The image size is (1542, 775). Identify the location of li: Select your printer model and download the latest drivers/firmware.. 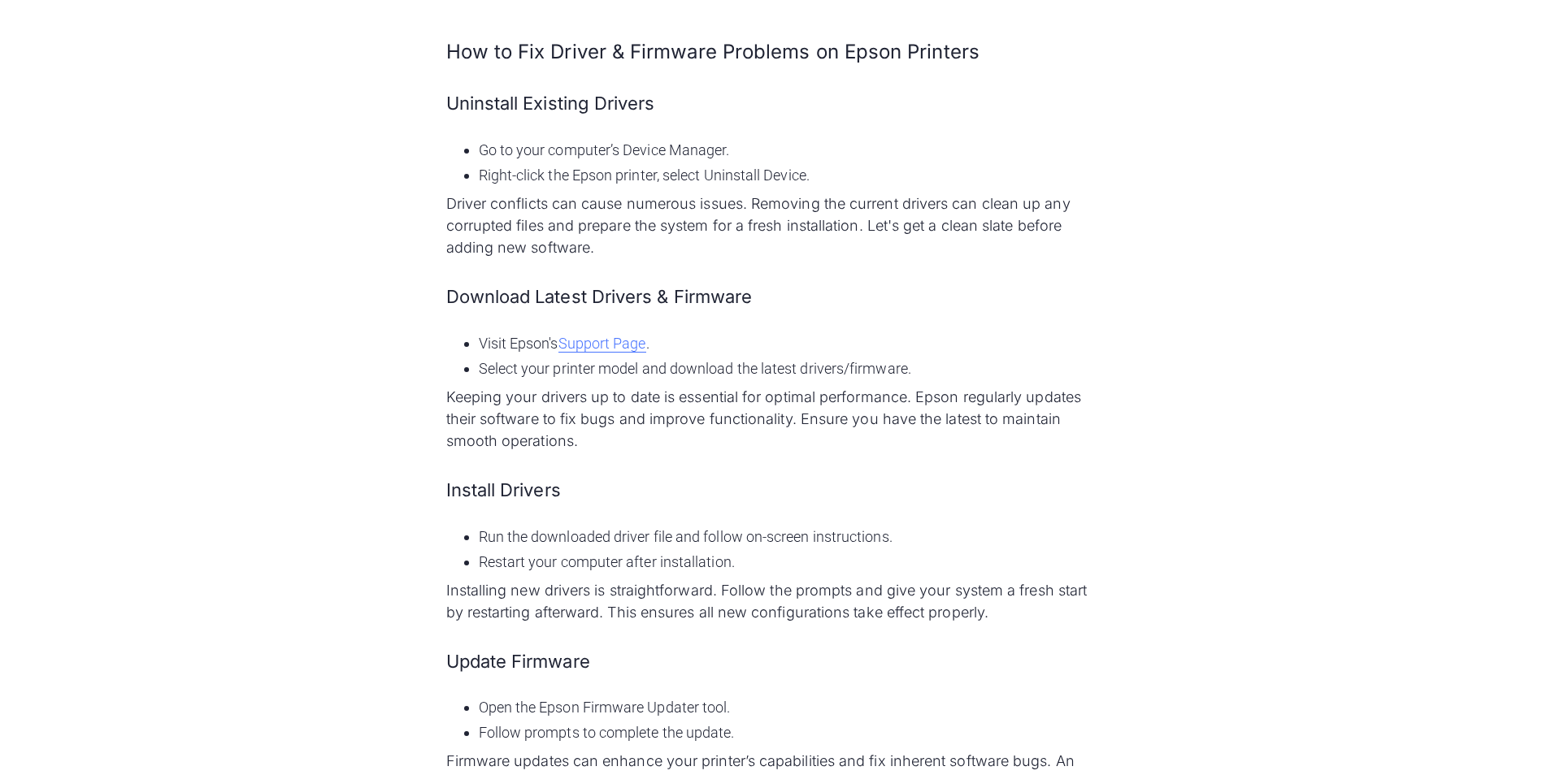
(788, 368).